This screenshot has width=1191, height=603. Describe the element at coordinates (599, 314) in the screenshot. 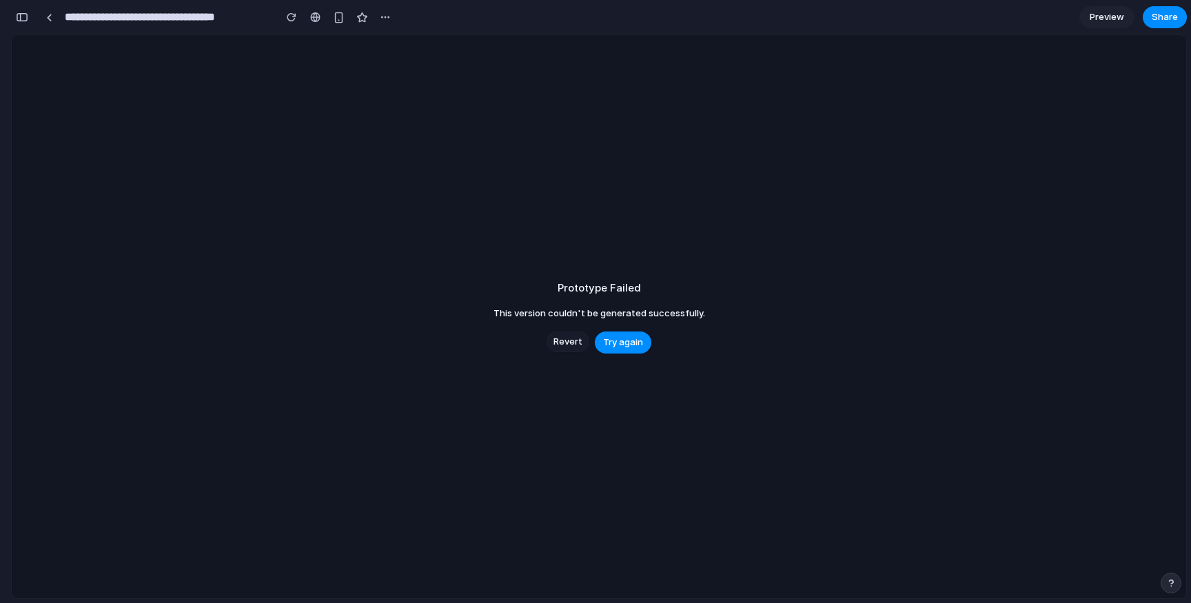

I see `span: This version couldn't be generated successfully.` at that location.